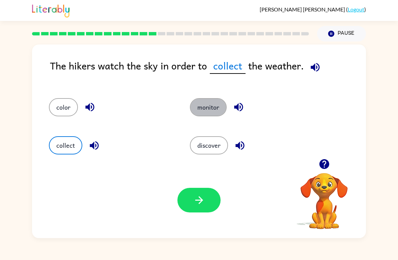  What do you see at coordinates (356, 9) in the screenshot?
I see `a: Logout` at bounding box center [356, 9].